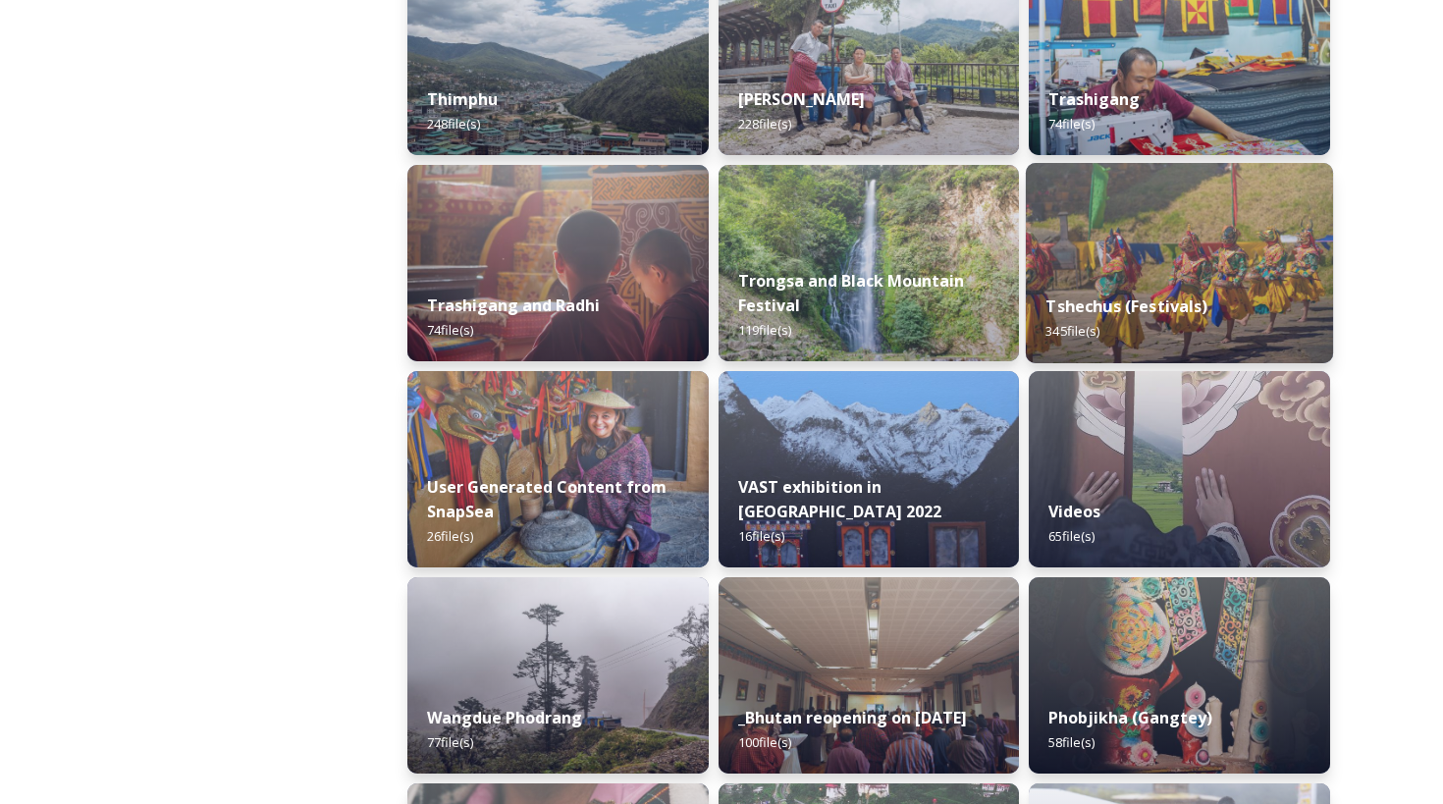  What do you see at coordinates (765, 742) in the screenshot?
I see `span: 100 file(s)` at bounding box center [765, 742].